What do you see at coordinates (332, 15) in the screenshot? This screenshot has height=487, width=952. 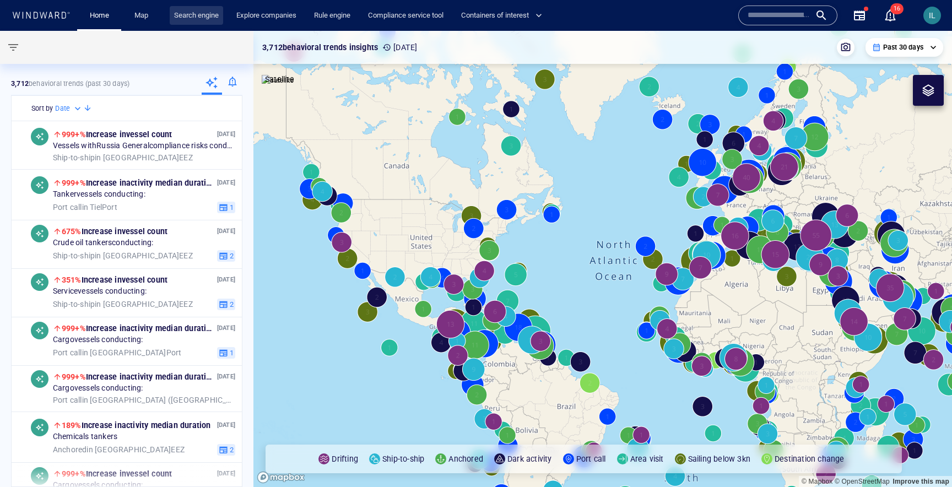 I see `a: Rule engine` at bounding box center [332, 15].